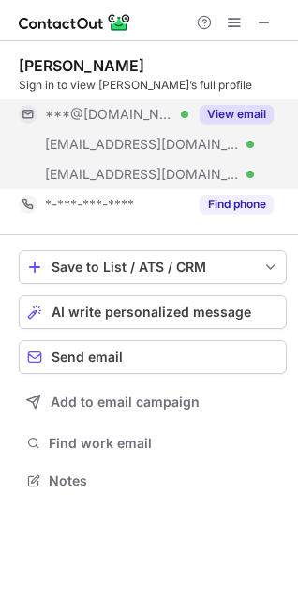 The image size is (298, 598). Describe the element at coordinates (153, 357) in the screenshot. I see `button: Send email` at that location.